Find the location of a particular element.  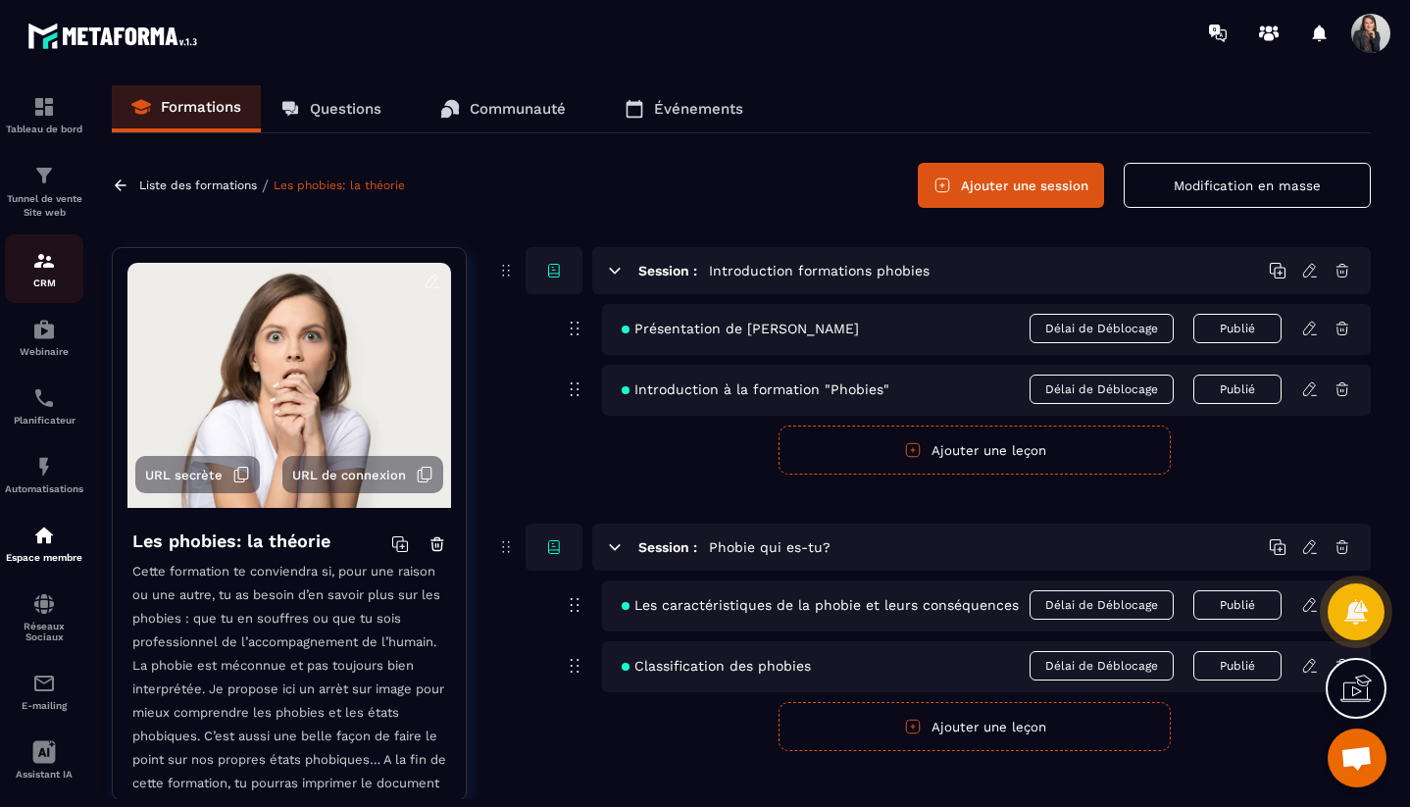

button: Modification en masse is located at coordinates (1247, 185).